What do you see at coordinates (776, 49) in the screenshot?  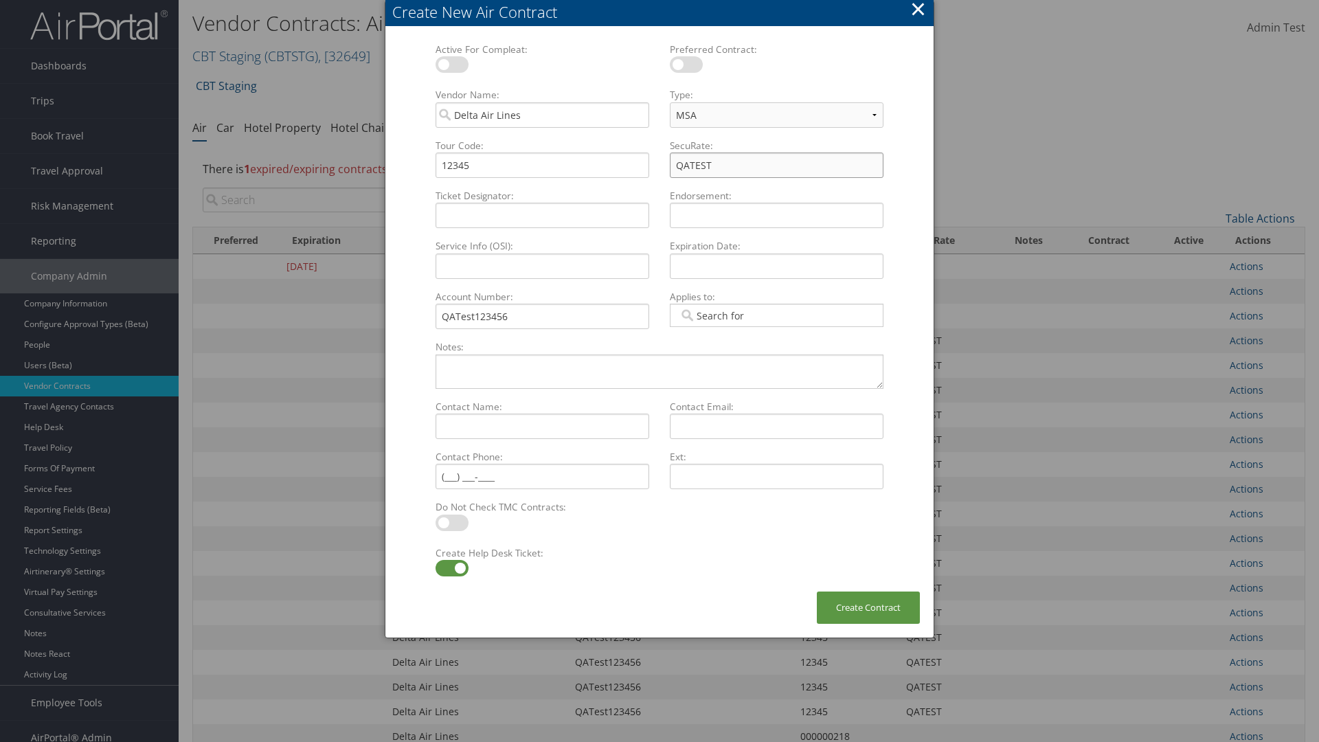 I see `label: Preferred Contract:` at bounding box center [776, 49].